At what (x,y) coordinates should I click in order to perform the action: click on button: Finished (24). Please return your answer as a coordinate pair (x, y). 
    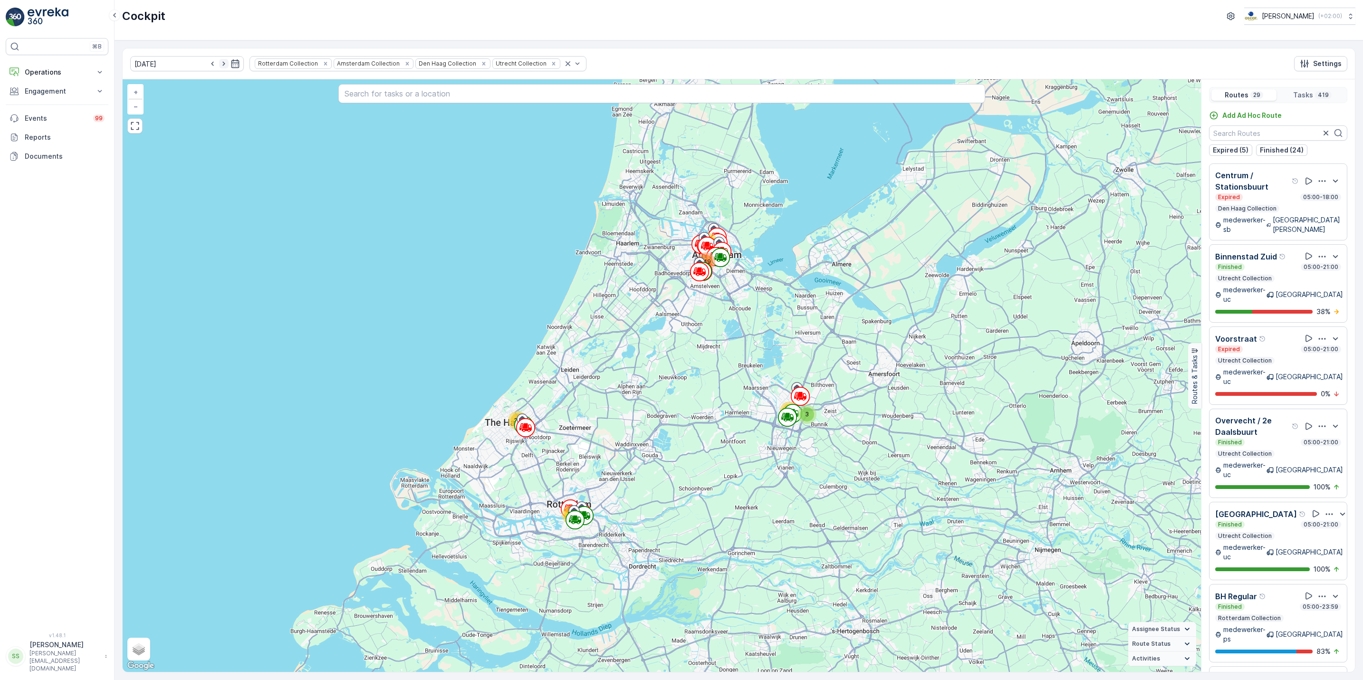
    Looking at the image, I should click on (1282, 150).